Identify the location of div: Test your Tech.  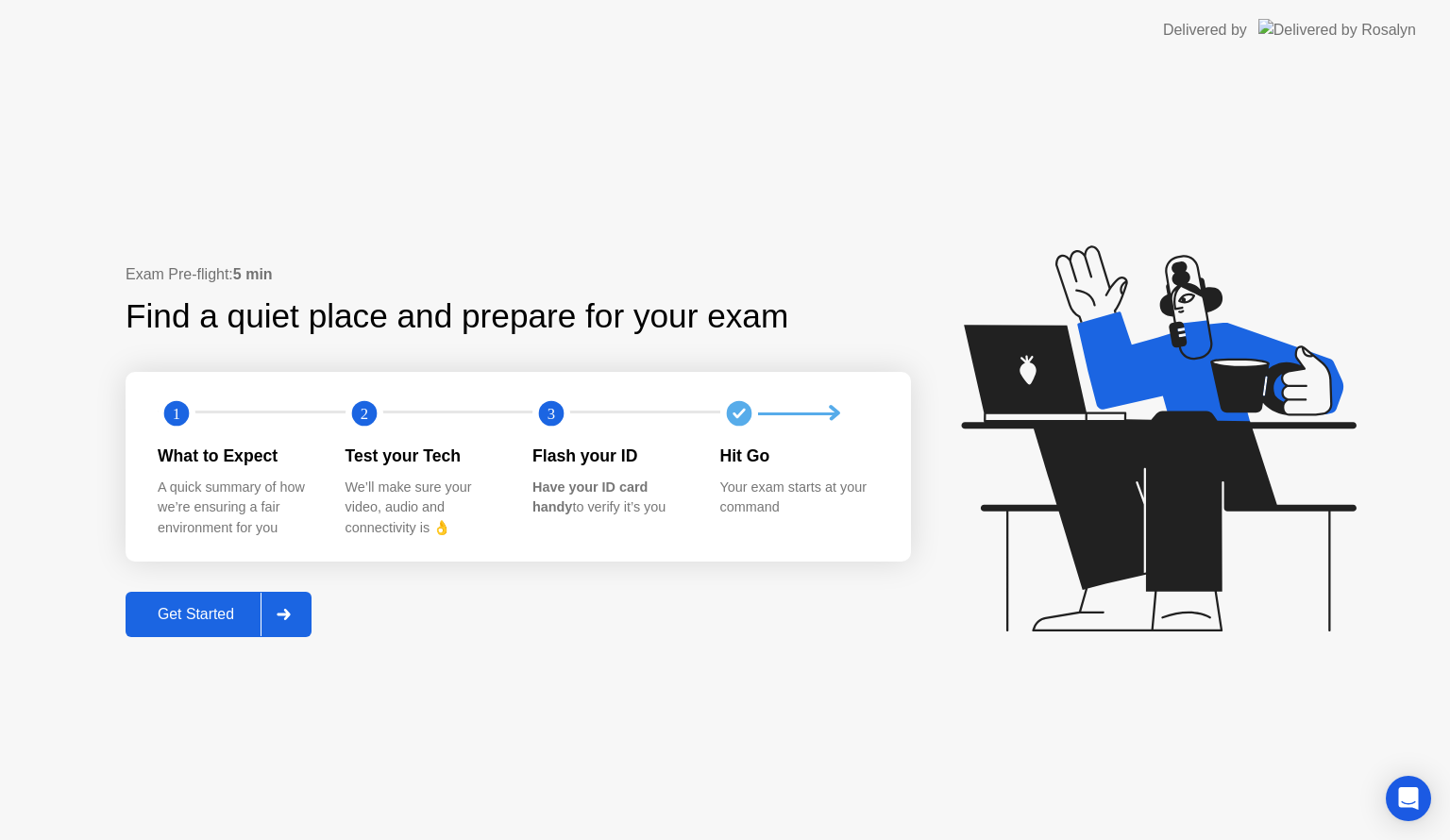
(424, 455).